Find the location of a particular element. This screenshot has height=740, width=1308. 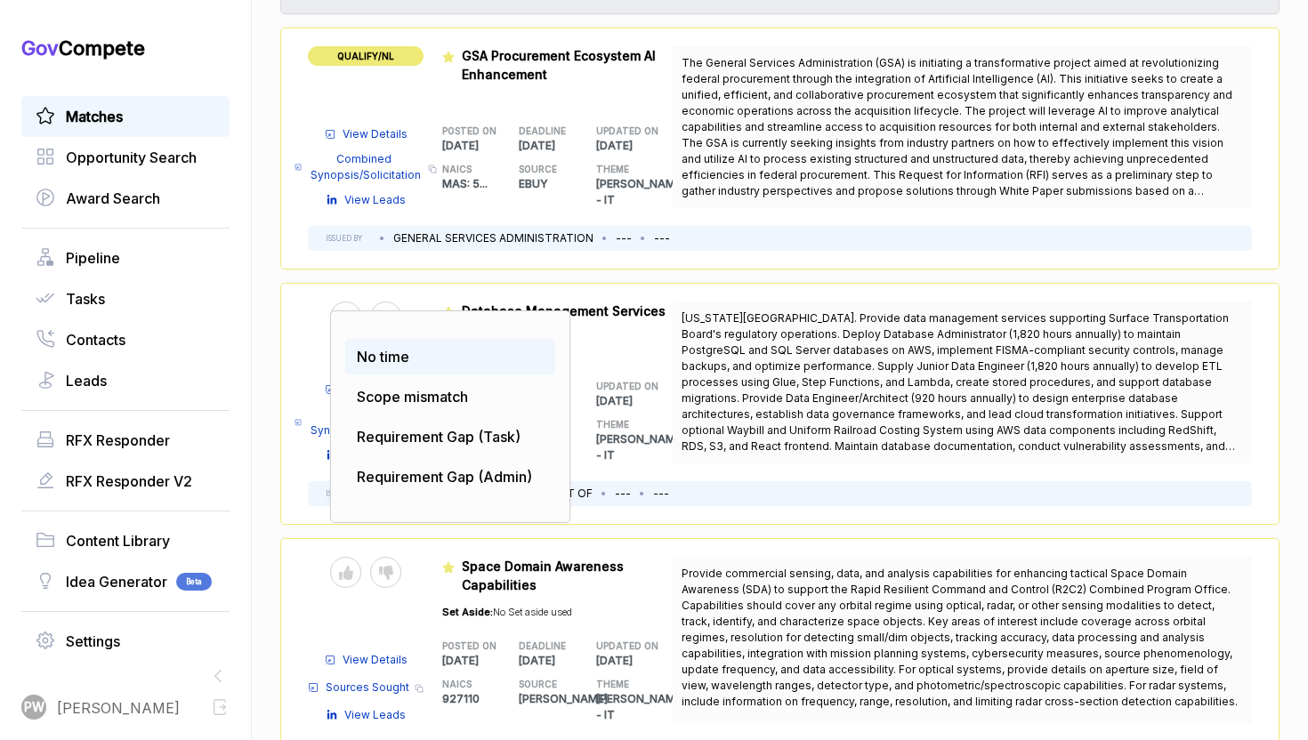

span: Requirement Gap (Admin) is located at coordinates (444, 477).